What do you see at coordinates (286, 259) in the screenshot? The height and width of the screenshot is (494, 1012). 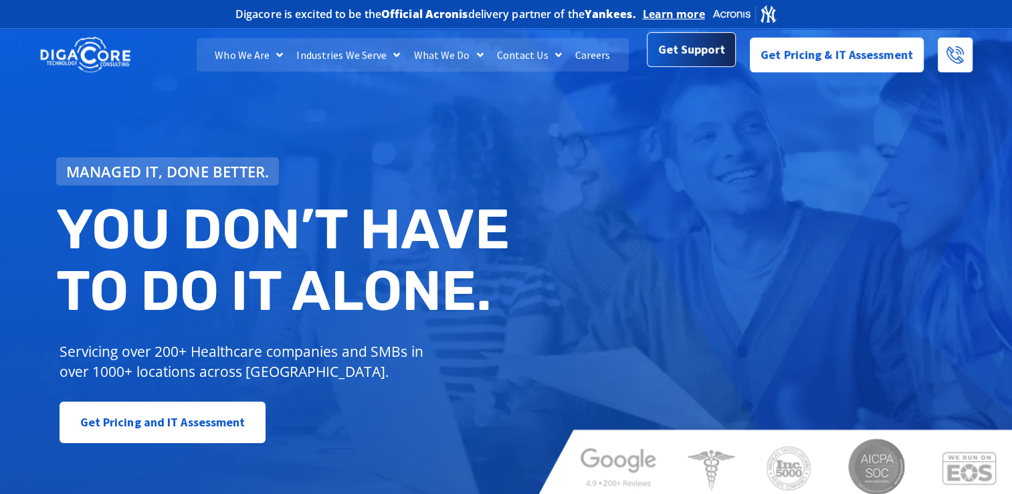 I see `h2: You don’t have to do IT alone.` at bounding box center [286, 259].